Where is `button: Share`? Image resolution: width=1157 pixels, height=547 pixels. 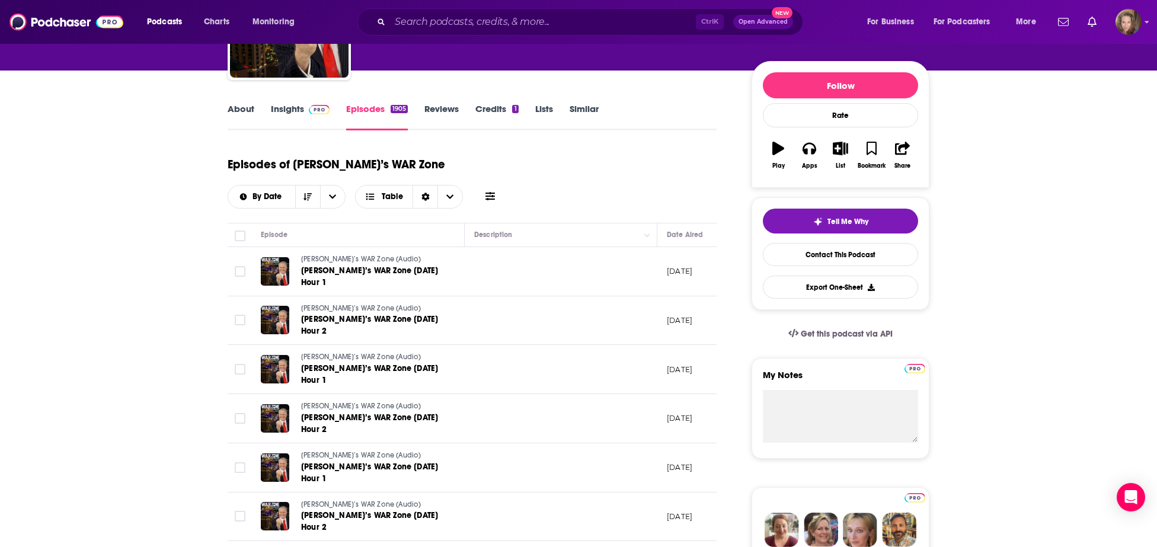
button: Share is located at coordinates (903, 155).